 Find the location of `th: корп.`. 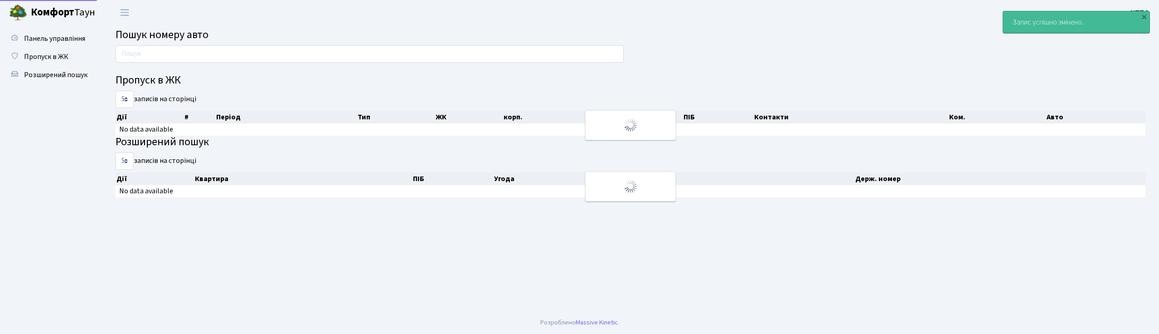

th: корп. is located at coordinates (558, 117).